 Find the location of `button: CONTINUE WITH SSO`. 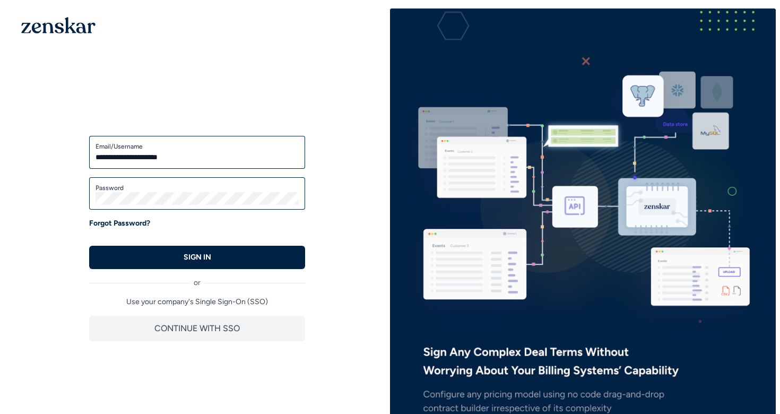

button: CONTINUE WITH SSO is located at coordinates (197, 328).